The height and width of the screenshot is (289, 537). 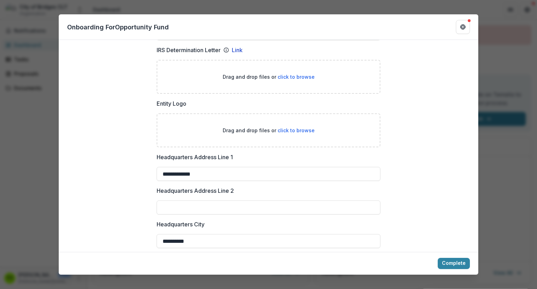 What do you see at coordinates (195, 191) in the screenshot?
I see `p: Headquarters Address Line 2` at bounding box center [195, 191].